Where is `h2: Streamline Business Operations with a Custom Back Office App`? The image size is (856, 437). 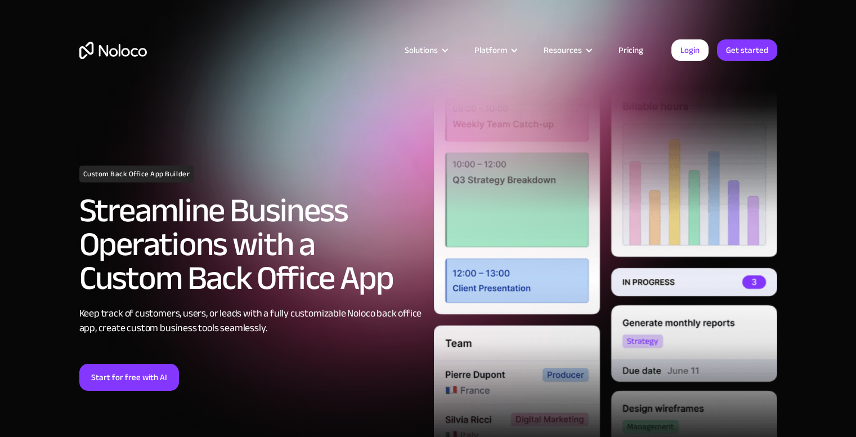 h2: Streamline Business Operations with a Custom Back Office App is located at coordinates (251, 244).